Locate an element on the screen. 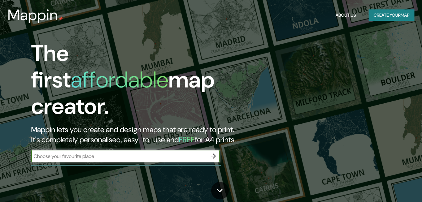  h1: affordable is located at coordinates (119, 79).